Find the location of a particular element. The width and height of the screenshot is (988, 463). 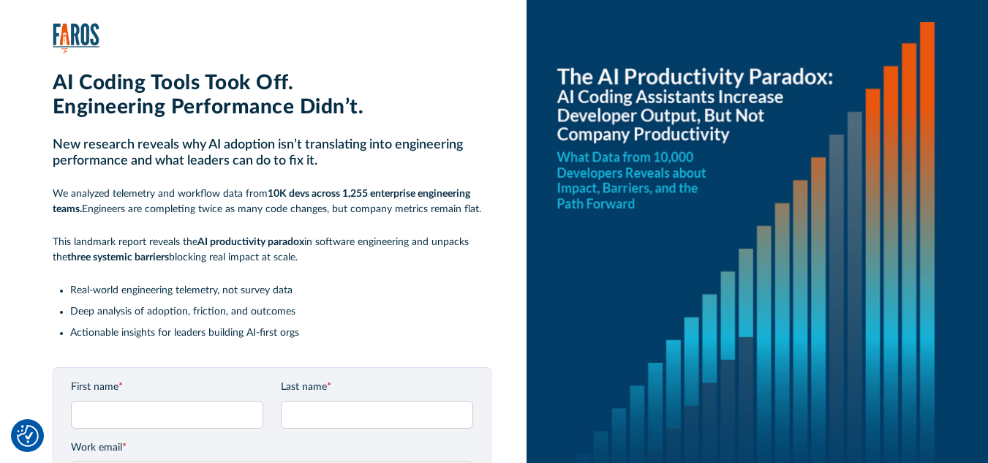

li: Deep analysis of adoption, friction, and outcomes is located at coordinates (281, 312).